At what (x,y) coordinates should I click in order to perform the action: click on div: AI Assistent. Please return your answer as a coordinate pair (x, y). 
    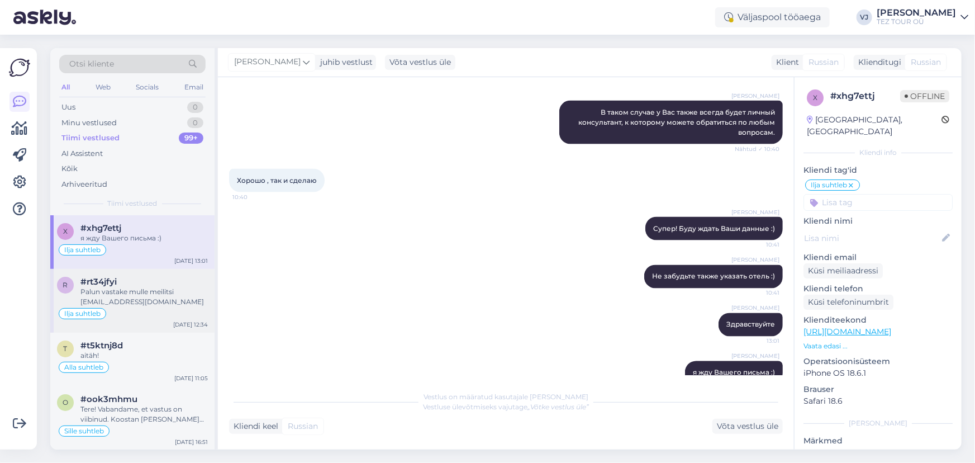
    Looking at the image, I should click on (82, 154).